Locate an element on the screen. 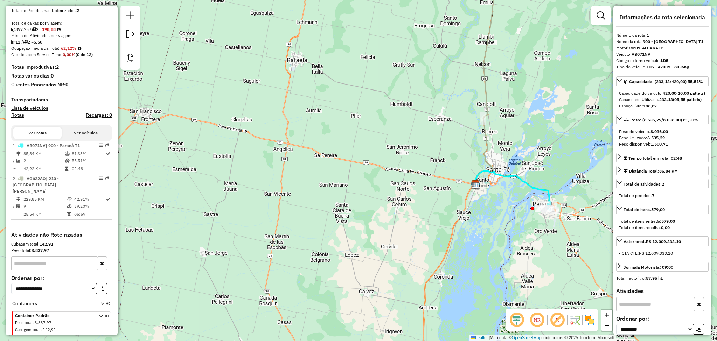  td: 229,85 KM is located at coordinates (45, 199).